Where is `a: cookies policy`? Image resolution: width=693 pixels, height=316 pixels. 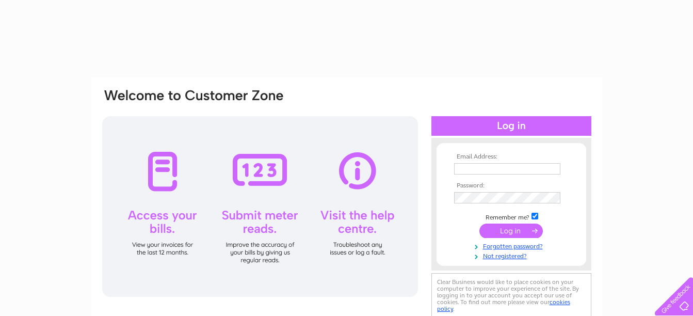
a: cookies policy is located at coordinates (504, 305).